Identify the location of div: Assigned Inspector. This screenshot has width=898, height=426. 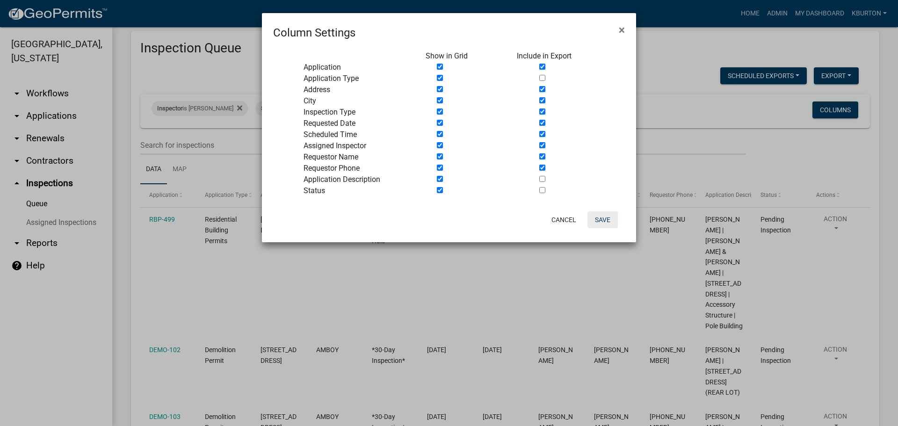
(357, 146).